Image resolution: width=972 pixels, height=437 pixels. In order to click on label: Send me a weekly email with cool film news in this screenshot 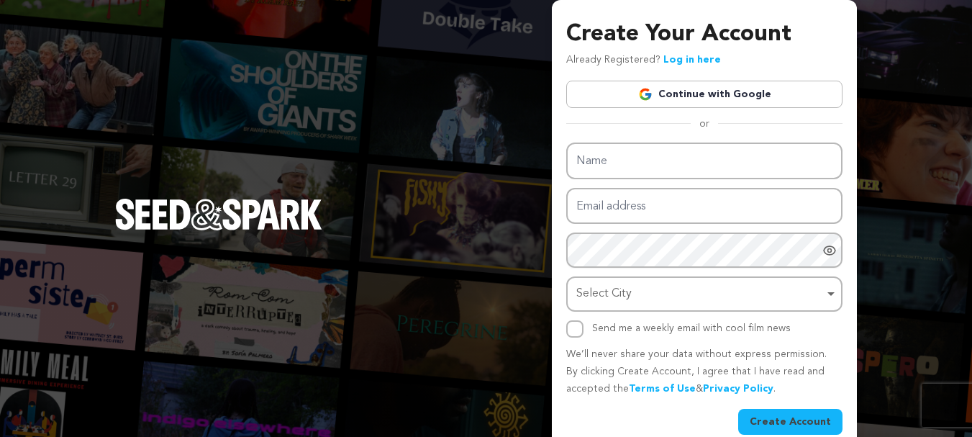, I will do `click(691, 328)`.